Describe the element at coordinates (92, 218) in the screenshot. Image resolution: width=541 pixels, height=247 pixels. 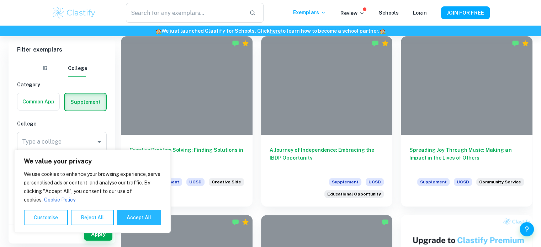
I see `button: Reject All` at that location.